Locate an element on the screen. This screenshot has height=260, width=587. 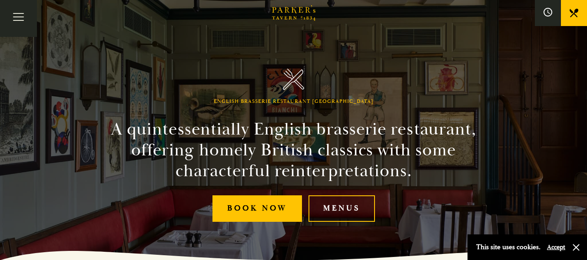
button: Close and accept is located at coordinates (576, 248).